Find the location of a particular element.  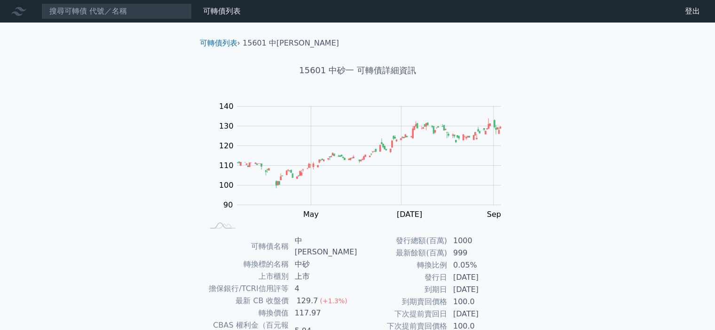

span: (+1.3%) is located at coordinates (333, 301).